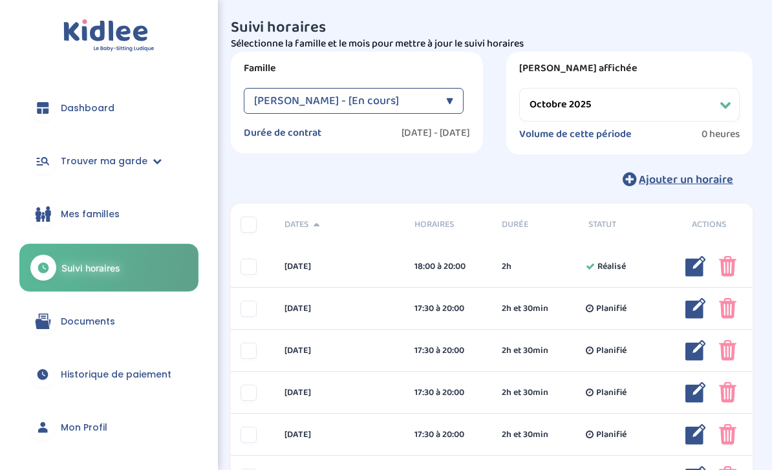 The width and height of the screenshot is (772, 470). Describe the element at coordinates (357, 69) in the screenshot. I see `label: Famille` at that location.